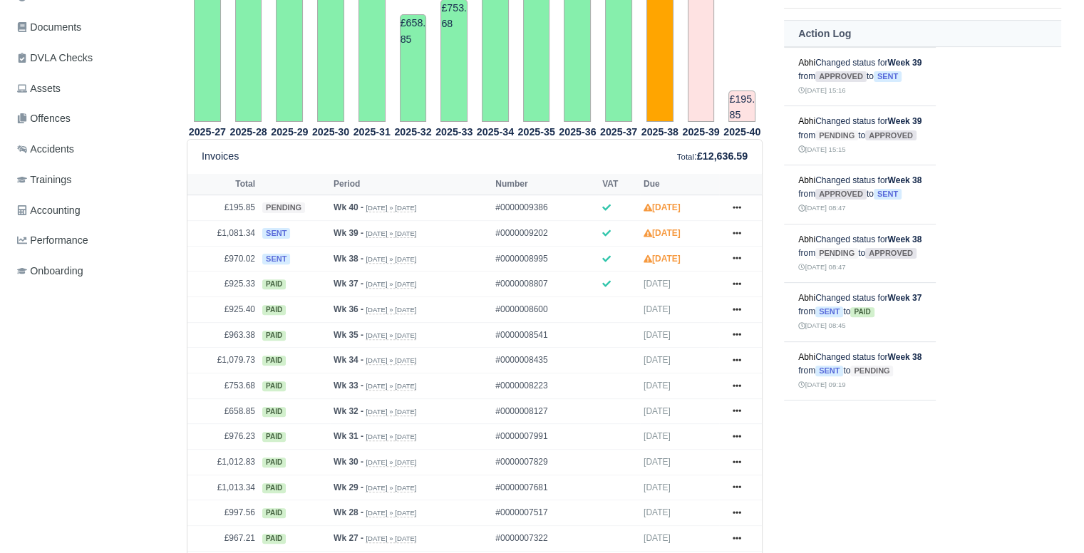 This screenshot has width=1084, height=553. What do you see at coordinates (43, 118) in the screenshot?
I see `span: Offences` at bounding box center [43, 118].